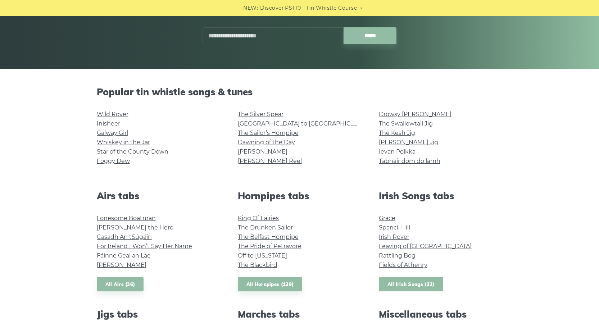  What do you see at coordinates (394, 237) in the screenshot?
I see `a: Irish Rover` at bounding box center [394, 237].